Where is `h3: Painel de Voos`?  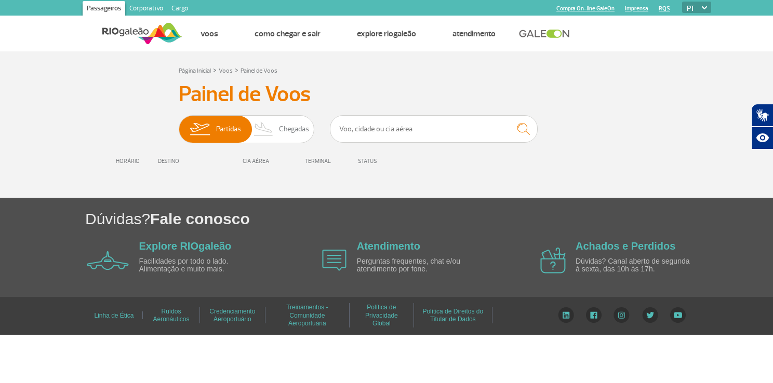 h3: Painel de Voos is located at coordinates (386, 95).